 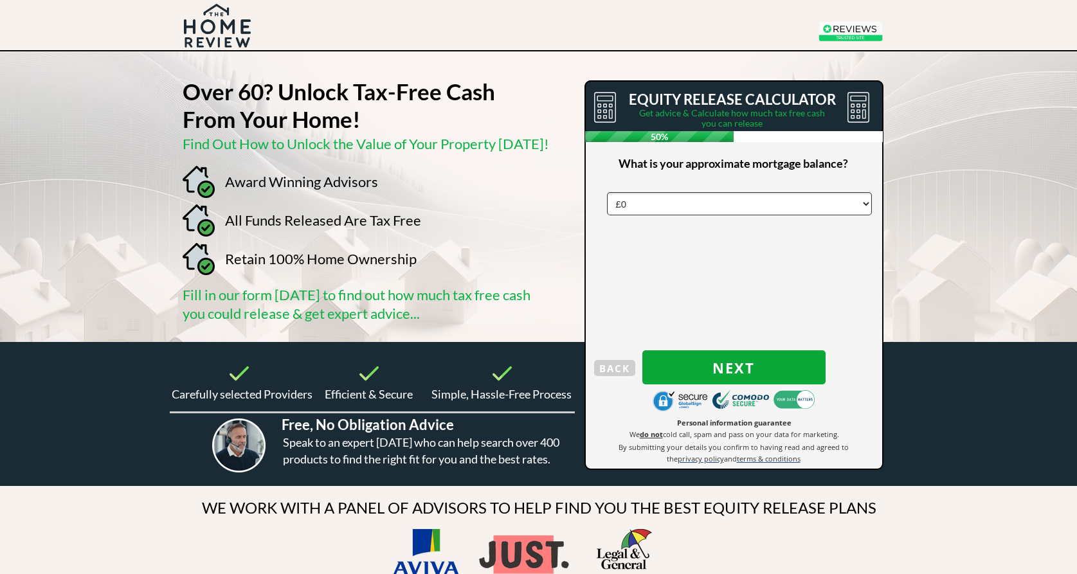 I want to click on button: Next, so click(x=733, y=367).